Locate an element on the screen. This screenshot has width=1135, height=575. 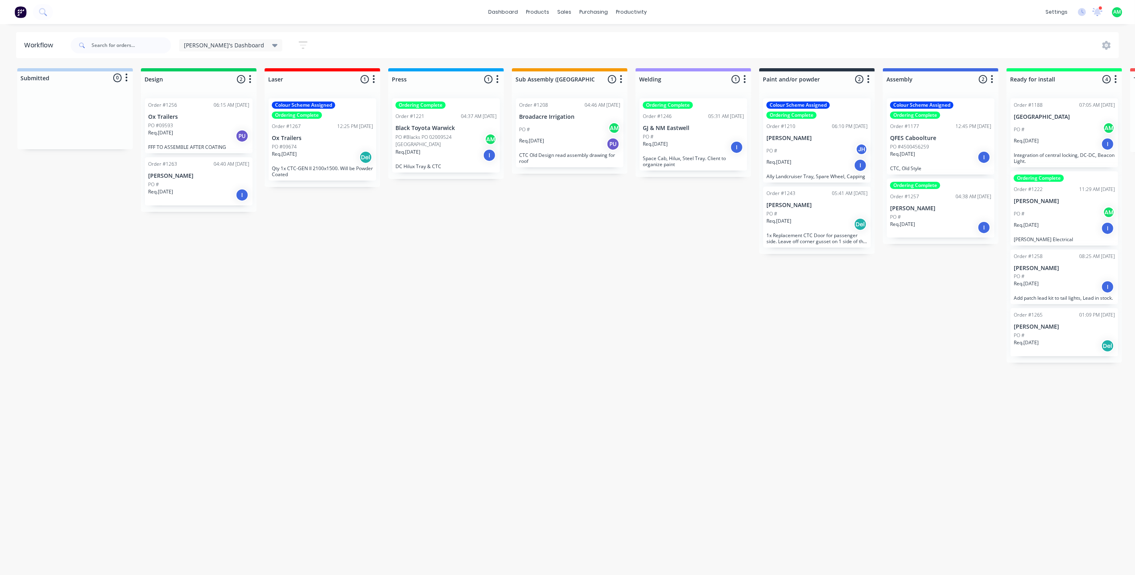
p: CTC, Old Style is located at coordinates (940, 168).